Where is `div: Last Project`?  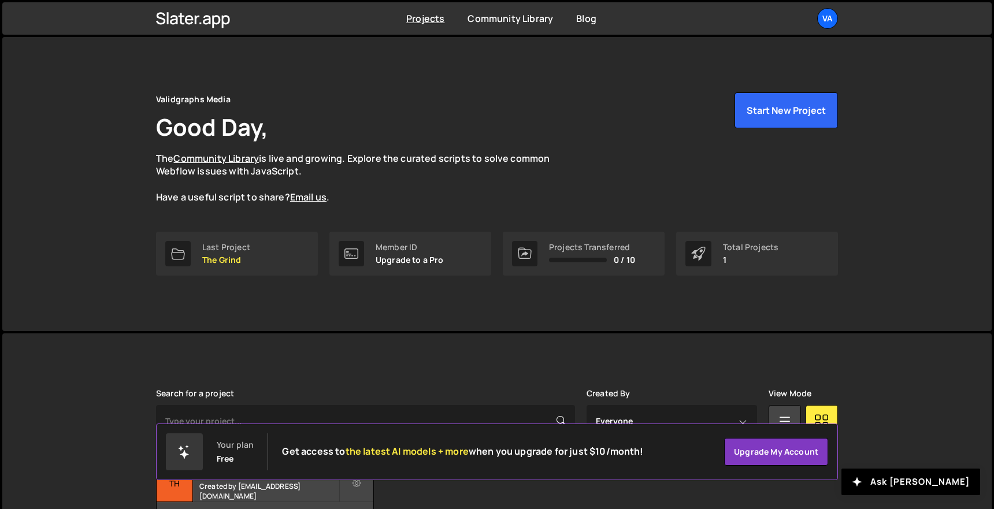
div: Last Project is located at coordinates (226, 247).